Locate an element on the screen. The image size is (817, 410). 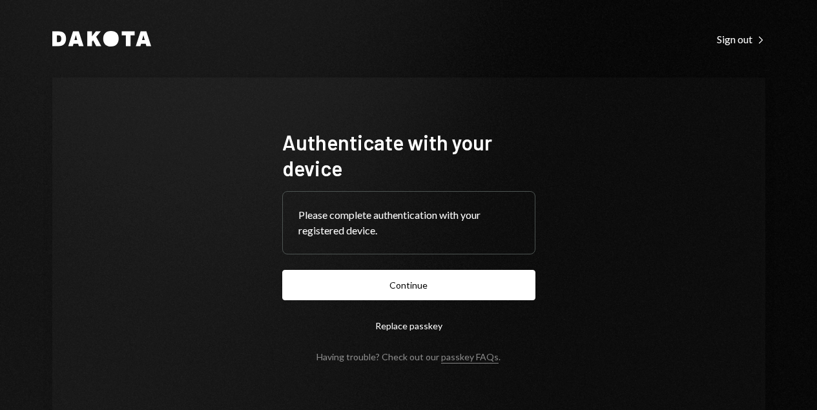
div: Please complete authentication with your registered device. is located at coordinates (409, 223).